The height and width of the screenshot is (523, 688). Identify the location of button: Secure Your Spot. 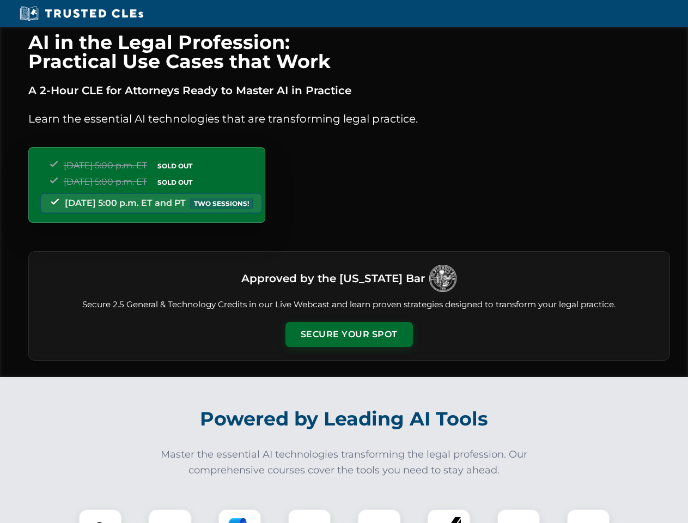
(349, 335).